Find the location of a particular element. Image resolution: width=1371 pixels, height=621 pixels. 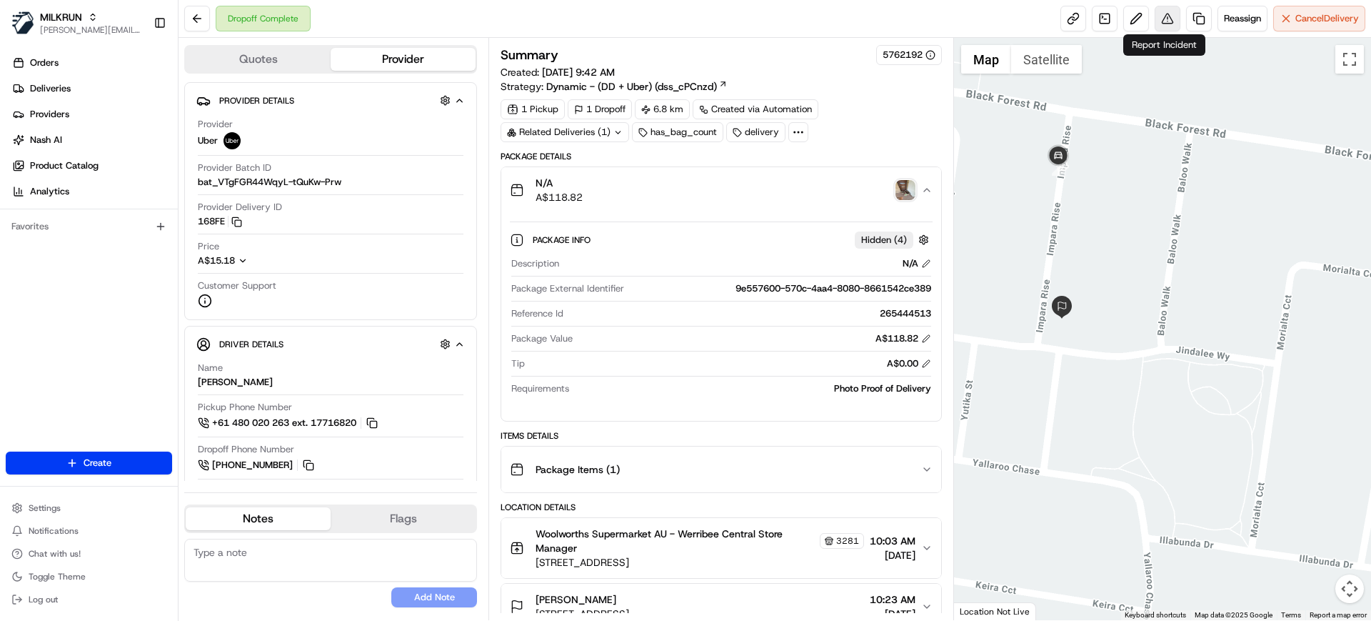

input: Clear is located at coordinates (136, 99).